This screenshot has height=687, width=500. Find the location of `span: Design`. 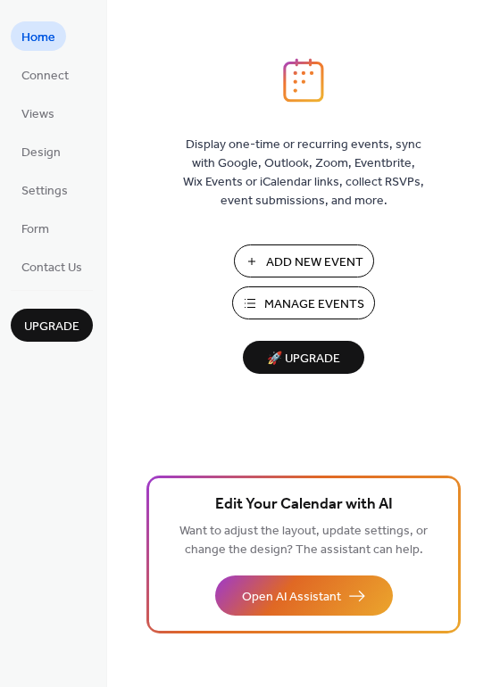

span: Design is located at coordinates (41, 153).